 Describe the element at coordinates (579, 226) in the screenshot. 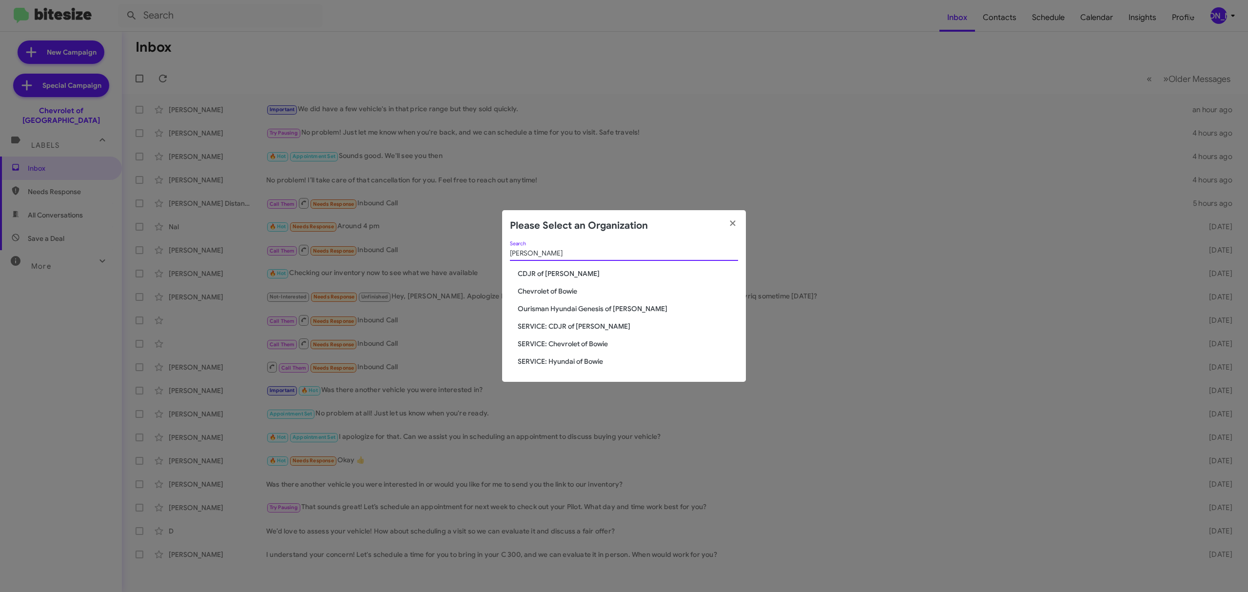

I see `h2: Please Select an Organization` at that location.